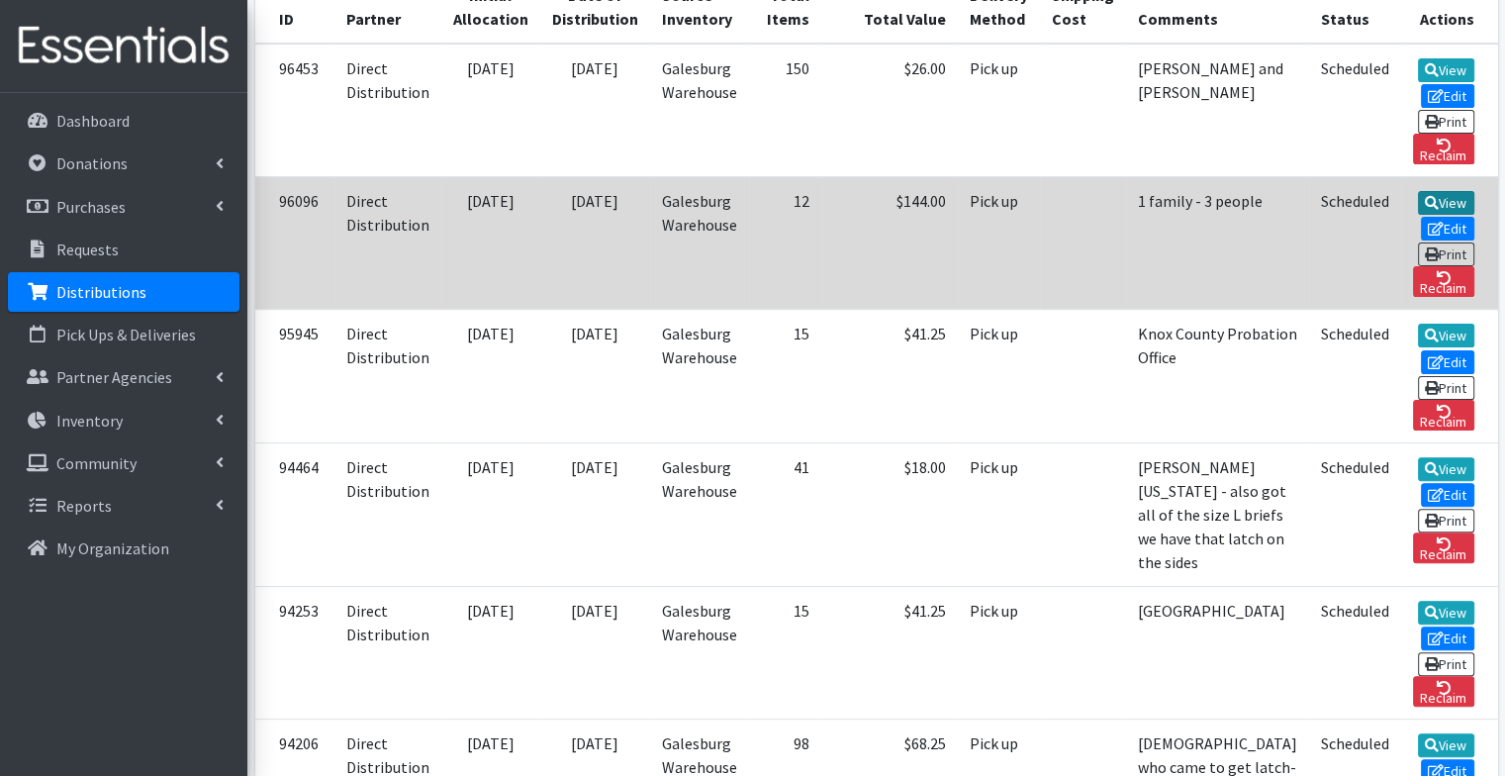 This screenshot has height=776, width=1505. Describe the element at coordinates (124, 121) in the screenshot. I see `a: Dashboard` at that location.